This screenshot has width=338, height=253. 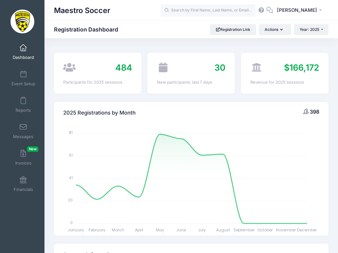 I want to click on a: Reports, so click(x=23, y=105).